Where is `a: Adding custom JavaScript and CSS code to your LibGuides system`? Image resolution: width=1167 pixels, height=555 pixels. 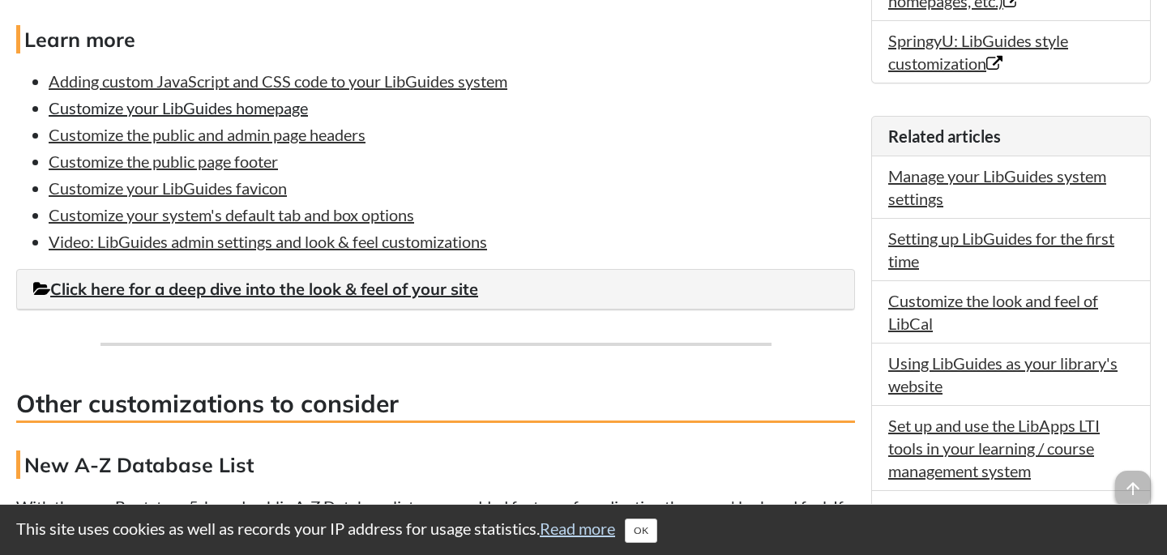
a: Adding custom JavaScript and CSS code to your LibGuides system is located at coordinates (278, 81).